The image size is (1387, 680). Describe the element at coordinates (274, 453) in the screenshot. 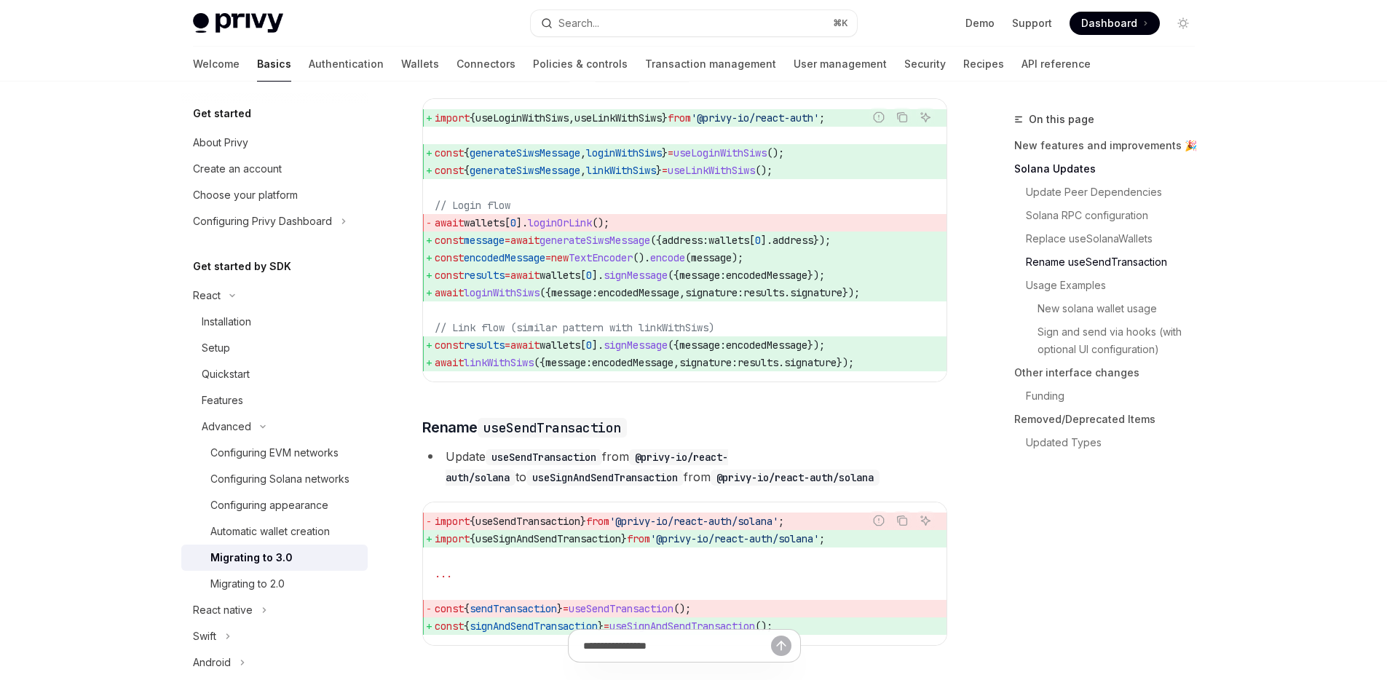

I see `div: Configuring EVM networks` at that location.